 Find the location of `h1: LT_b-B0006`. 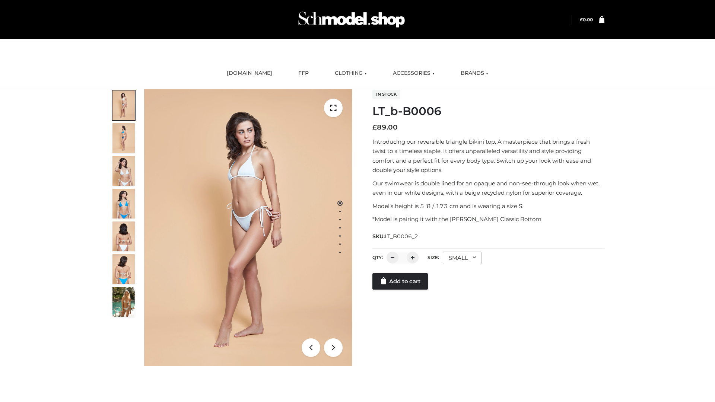

h1: LT_b-B0006 is located at coordinates (488, 111).